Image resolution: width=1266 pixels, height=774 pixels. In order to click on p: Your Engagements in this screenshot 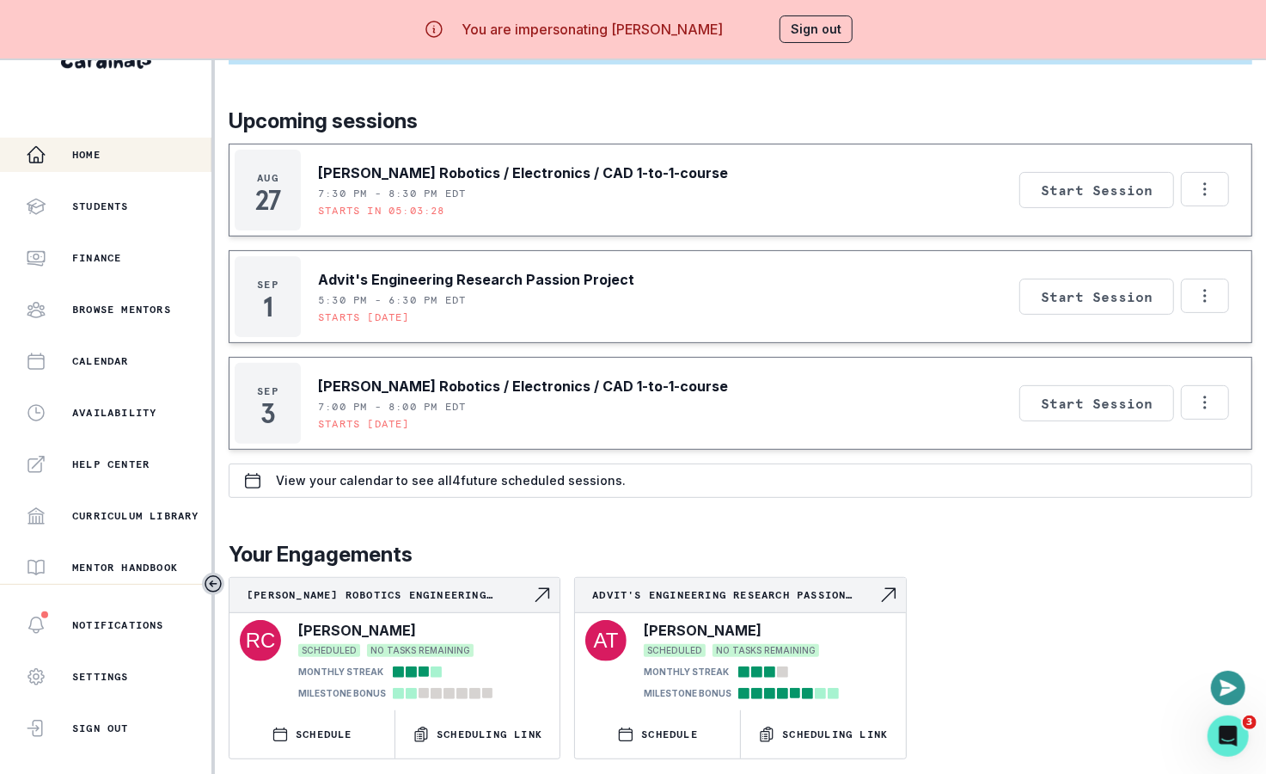, I will do `click(740, 555)`.